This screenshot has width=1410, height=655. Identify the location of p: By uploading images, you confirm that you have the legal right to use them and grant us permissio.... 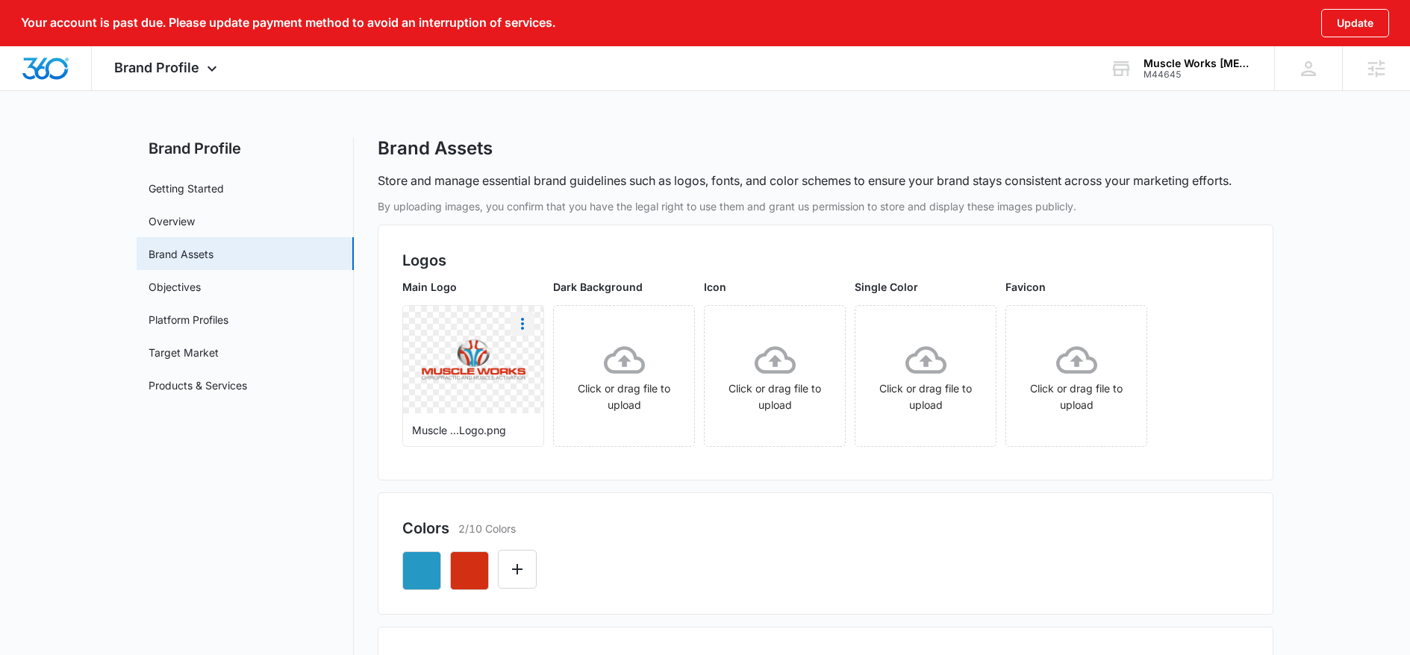
(826, 206).